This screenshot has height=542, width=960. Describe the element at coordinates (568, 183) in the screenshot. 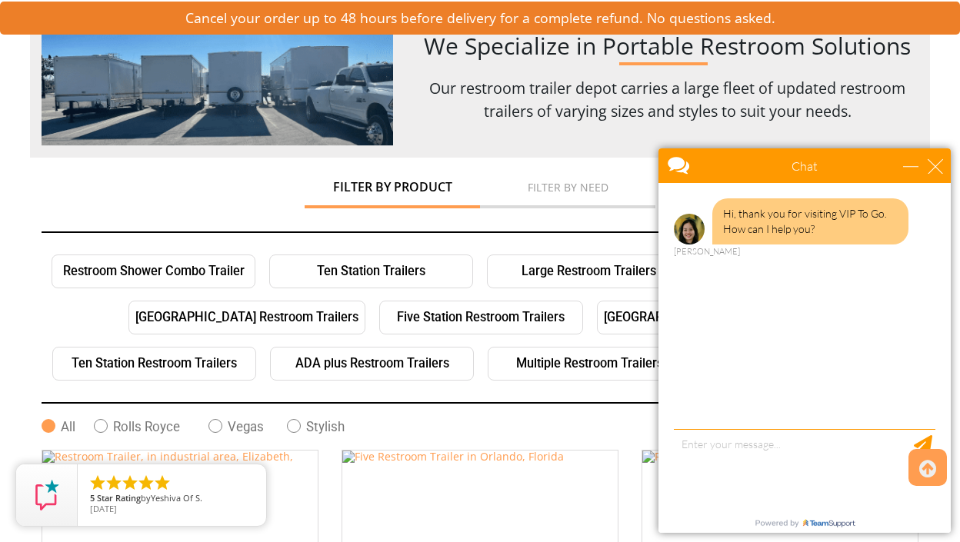

I see `a: Filter by Need` at that location.